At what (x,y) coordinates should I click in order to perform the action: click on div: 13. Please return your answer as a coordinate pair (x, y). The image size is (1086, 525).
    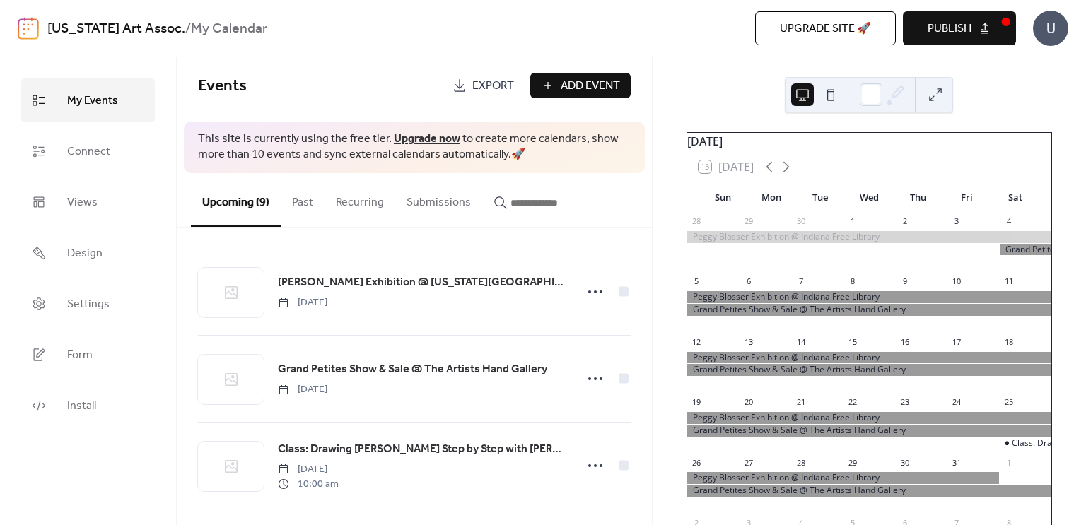
    Looking at the image, I should click on (748, 342).